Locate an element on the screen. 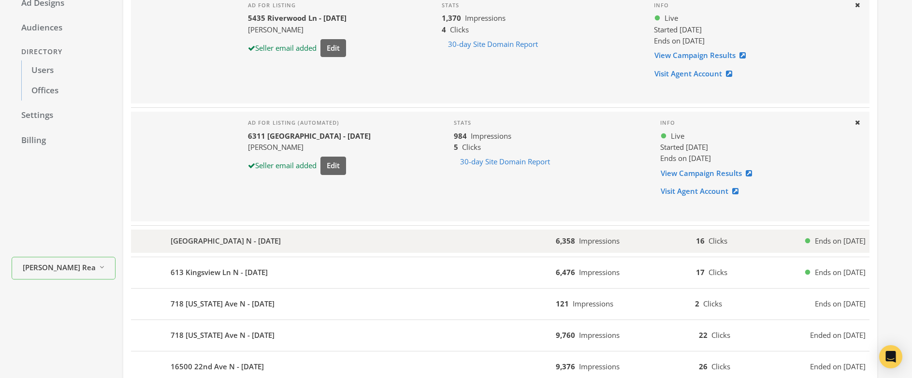 Image resolution: width=912 pixels, height=378 pixels. a: Billing is located at coordinates (63, 141).